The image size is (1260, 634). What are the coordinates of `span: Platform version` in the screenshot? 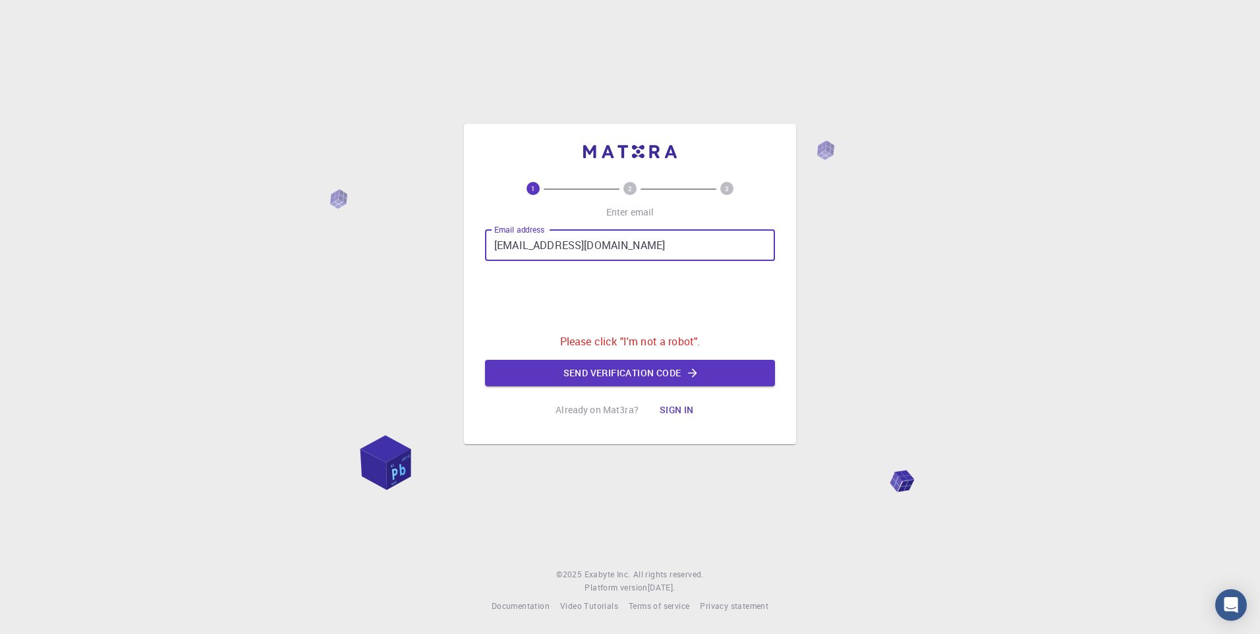 It's located at (616, 588).